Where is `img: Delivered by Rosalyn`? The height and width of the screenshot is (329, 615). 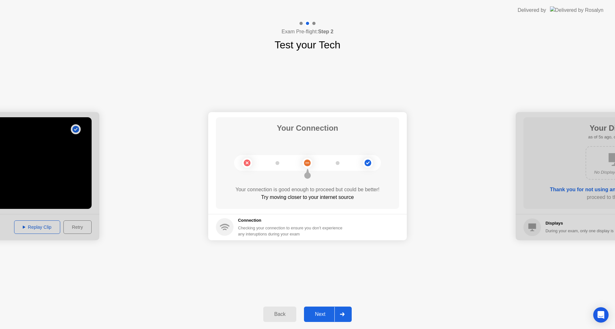
img: Delivered by Rosalyn is located at coordinates (577, 10).